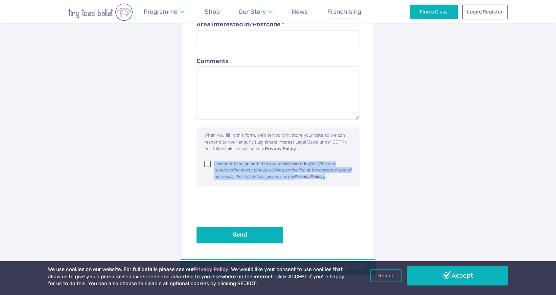 Image resolution: width=556 pixels, height=295 pixels. I want to click on a: News, so click(300, 11).